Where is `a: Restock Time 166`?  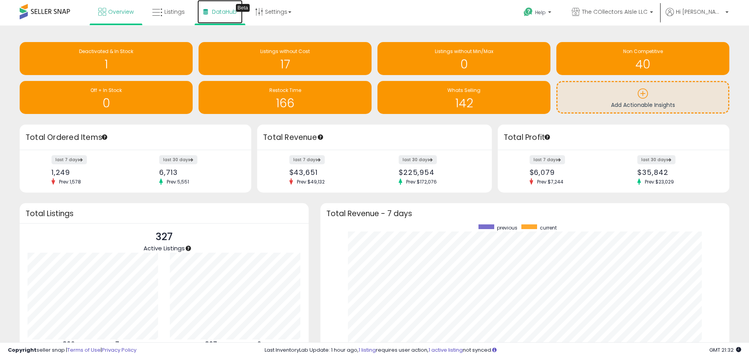
a: Restock Time 166 is located at coordinates (285, 98).